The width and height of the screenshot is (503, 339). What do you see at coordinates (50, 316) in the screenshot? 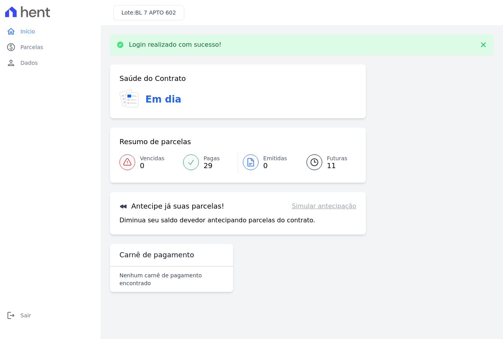
I see `a: logoutSair` at bounding box center [50, 316].